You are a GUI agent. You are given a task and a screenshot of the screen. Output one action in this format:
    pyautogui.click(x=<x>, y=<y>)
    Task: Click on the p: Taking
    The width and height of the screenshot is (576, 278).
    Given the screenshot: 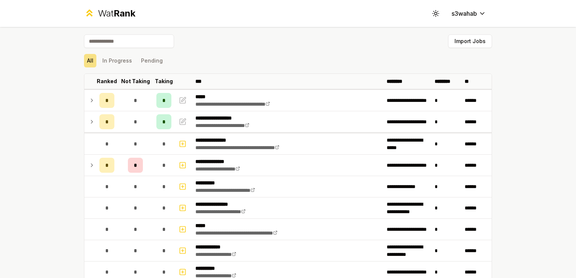 What is the action you would take?
    pyautogui.click(x=164, y=81)
    